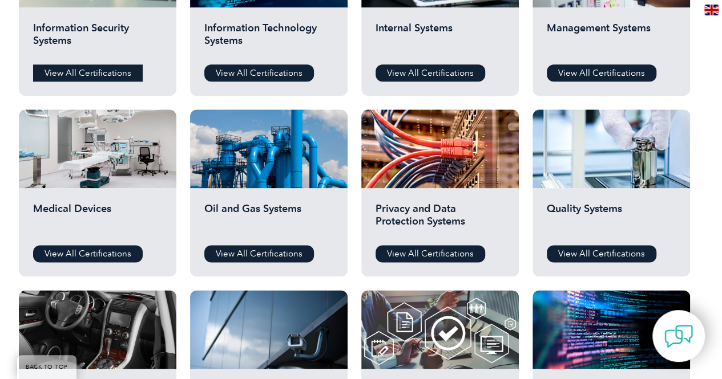 The height and width of the screenshot is (379, 722). I want to click on a: BACK TO TOP, so click(47, 367).